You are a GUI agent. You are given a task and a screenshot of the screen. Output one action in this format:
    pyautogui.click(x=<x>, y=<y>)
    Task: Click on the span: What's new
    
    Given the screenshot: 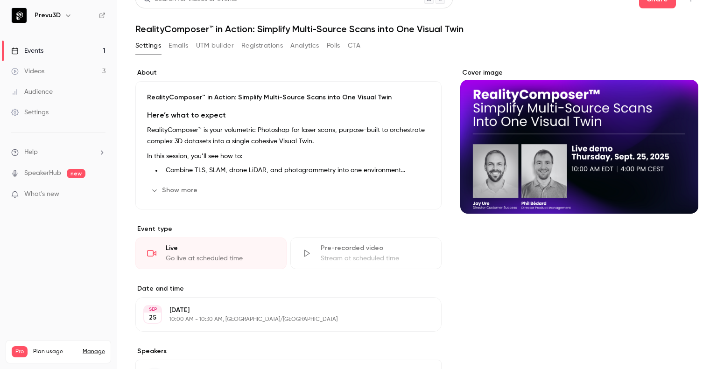 What is the action you would take?
    pyautogui.click(x=42, y=194)
    